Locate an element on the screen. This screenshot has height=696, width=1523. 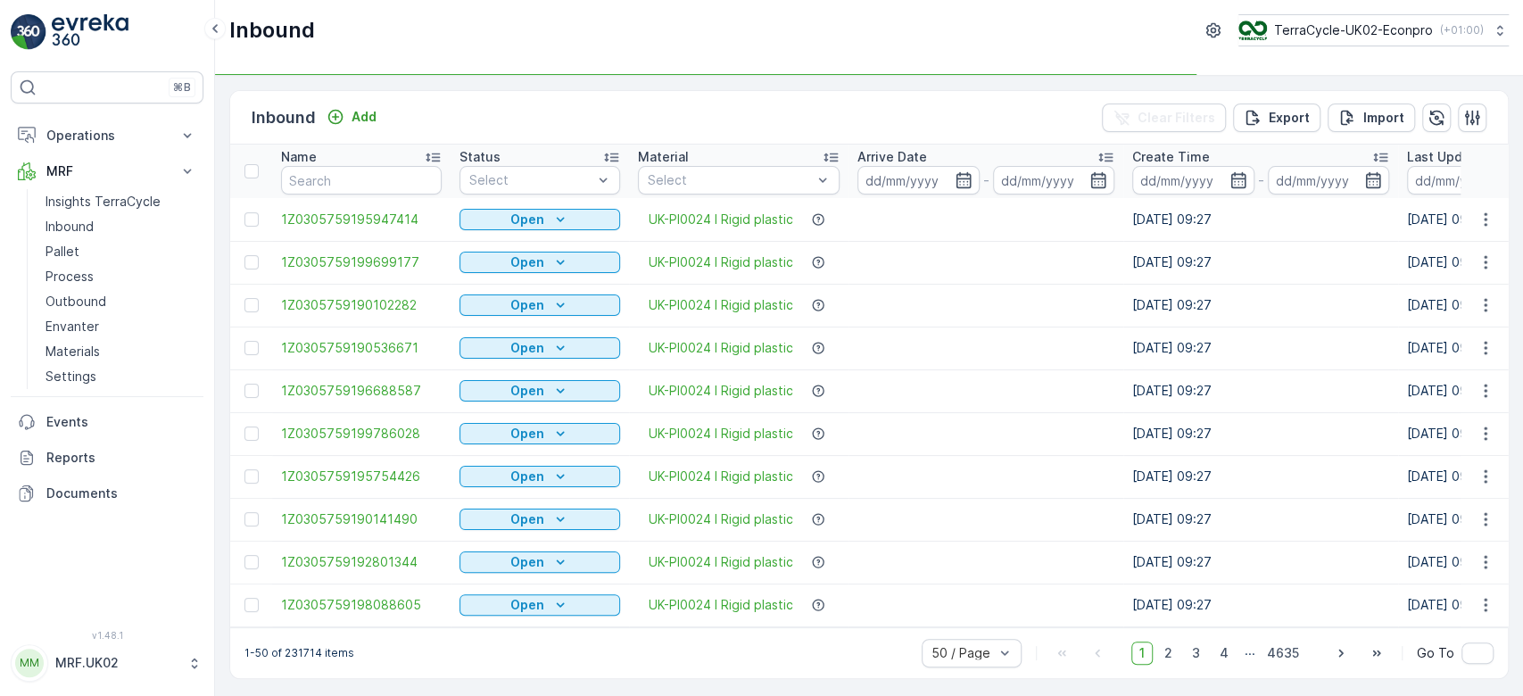
p: Material is located at coordinates (663, 157).